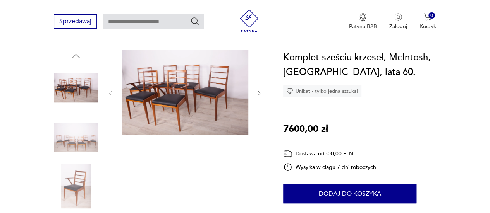 The width and height of the screenshot is (490, 213). What do you see at coordinates (305, 129) in the screenshot?
I see `p: 7600,00 zł` at bounding box center [305, 129].